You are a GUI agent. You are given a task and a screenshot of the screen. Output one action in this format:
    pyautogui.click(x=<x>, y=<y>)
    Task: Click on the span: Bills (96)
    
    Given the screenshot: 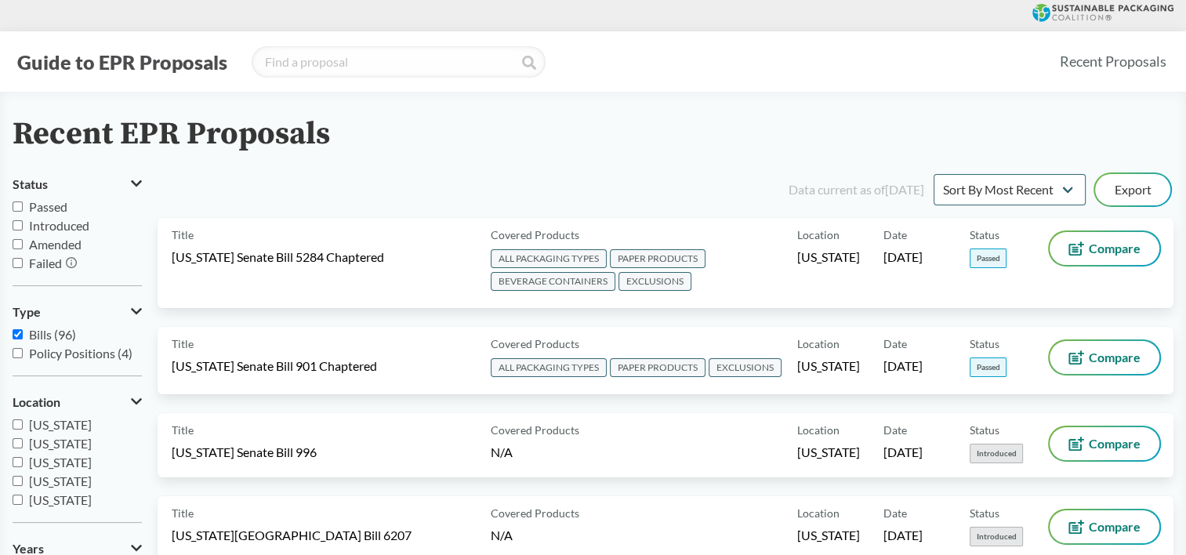 What is the action you would take?
    pyautogui.click(x=53, y=334)
    